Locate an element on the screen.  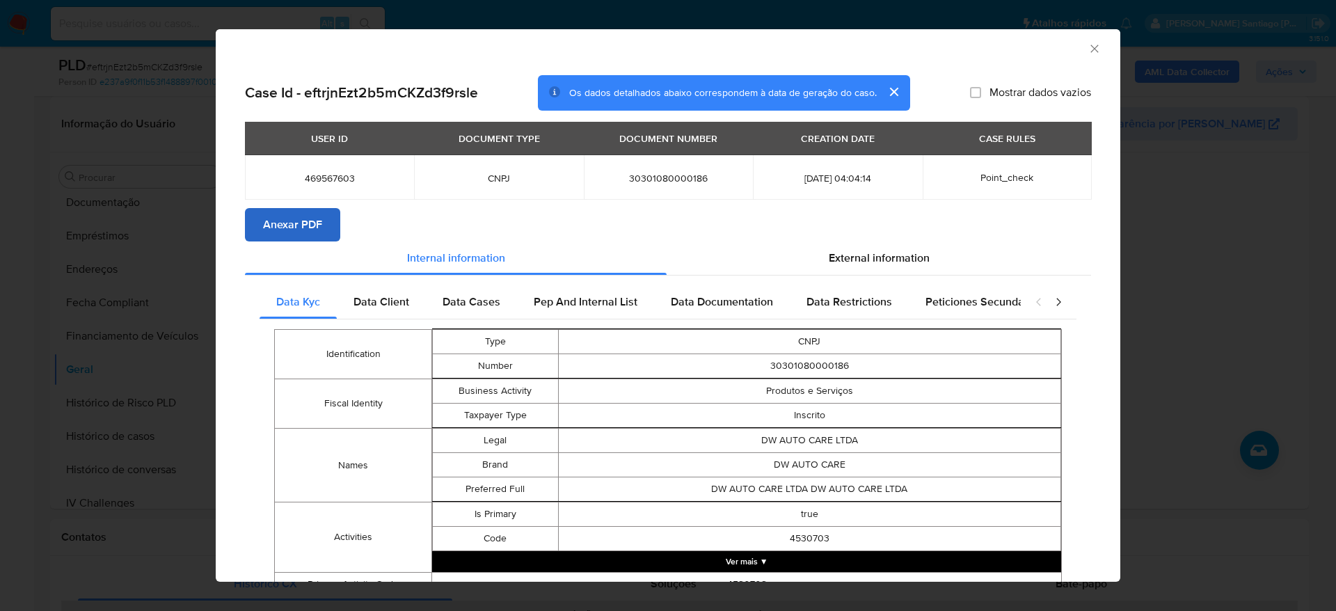
div: DOCUMENT NUMBER is located at coordinates (668, 139).